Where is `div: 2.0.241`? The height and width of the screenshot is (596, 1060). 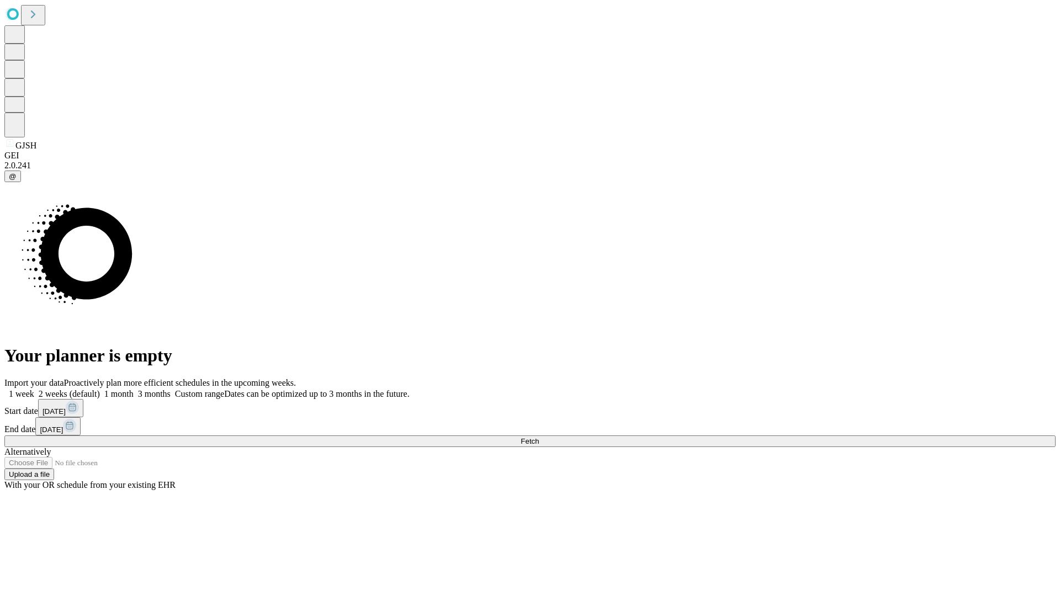
div: 2.0.241 is located at coordinates (530, 166).